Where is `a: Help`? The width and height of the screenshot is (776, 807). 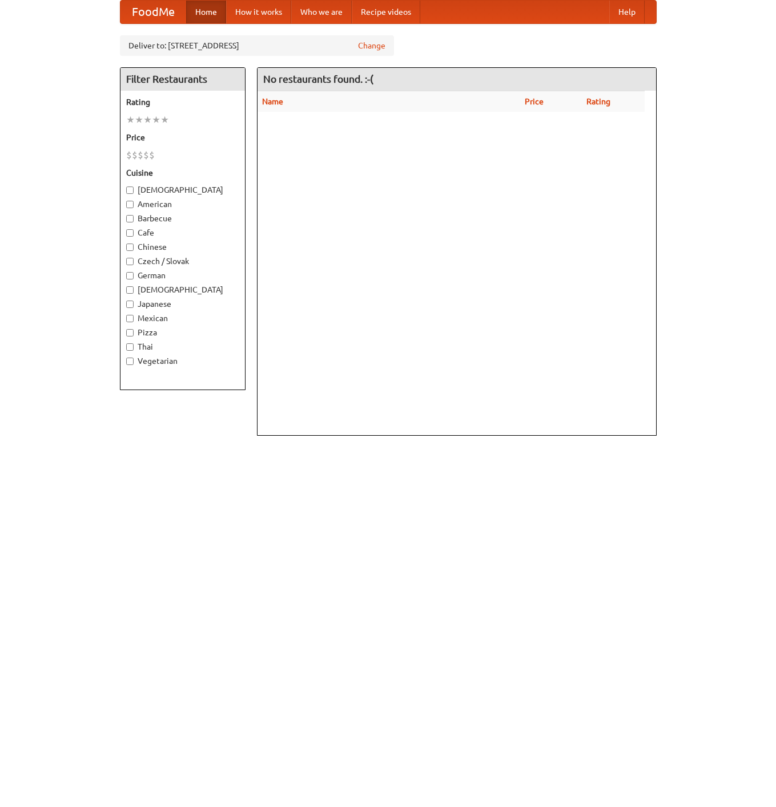
a: Help is located at coordinates (627, 12).